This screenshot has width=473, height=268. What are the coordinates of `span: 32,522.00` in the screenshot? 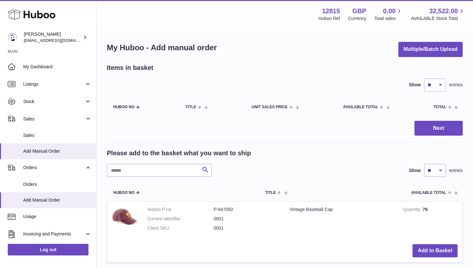 It's located at (443, 11).